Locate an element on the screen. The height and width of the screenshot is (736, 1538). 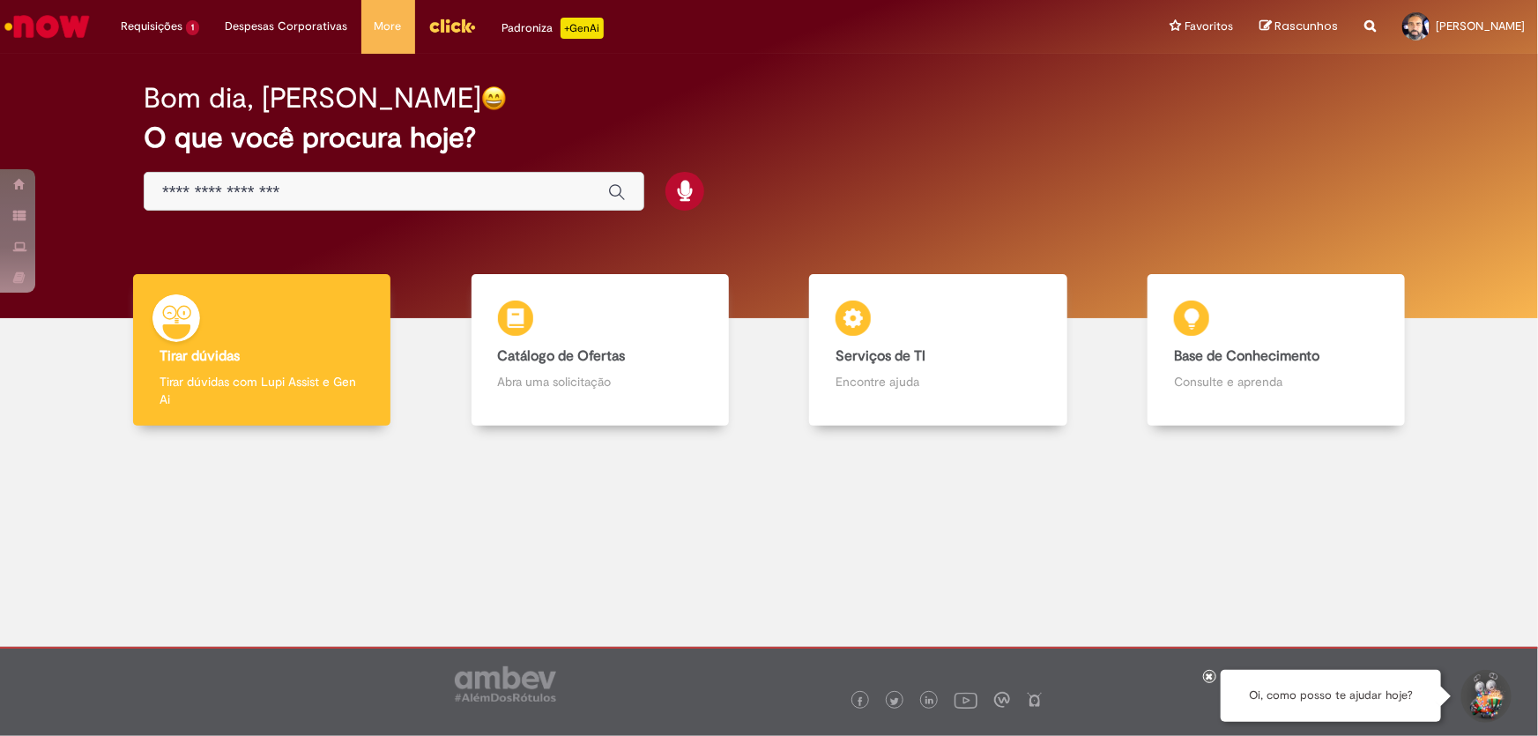
img: happy-face.png is located at coordinates (493, 98).